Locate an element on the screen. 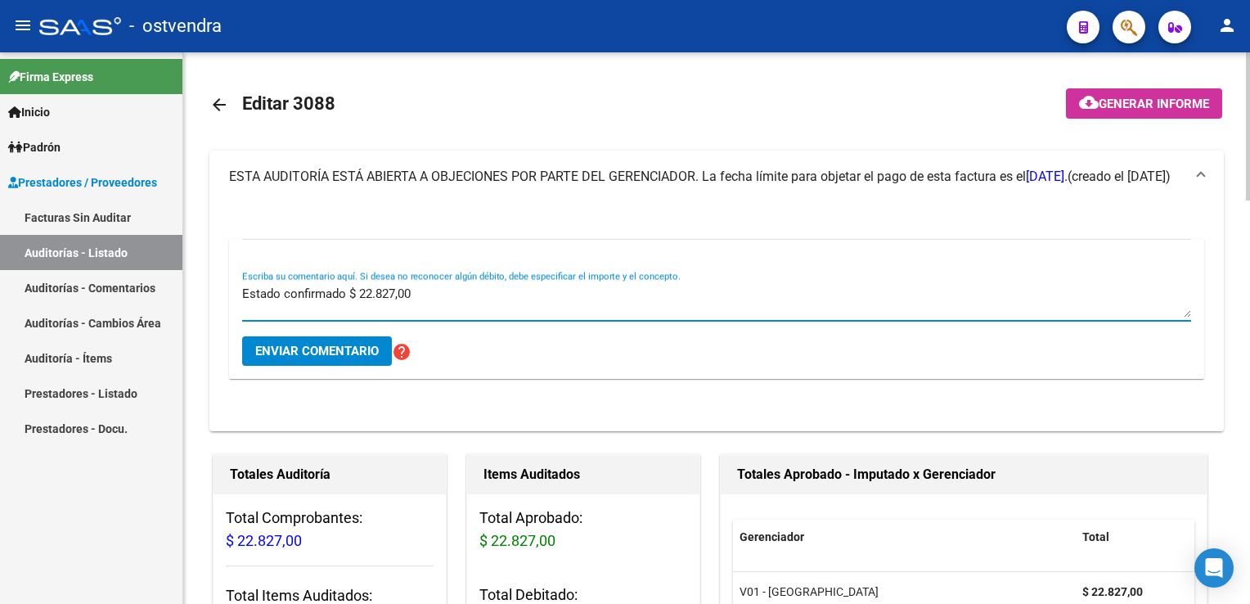 The height and width of the screenshot is (604, 1250). span: Enviar comentario is located at coordinates (317, 351).